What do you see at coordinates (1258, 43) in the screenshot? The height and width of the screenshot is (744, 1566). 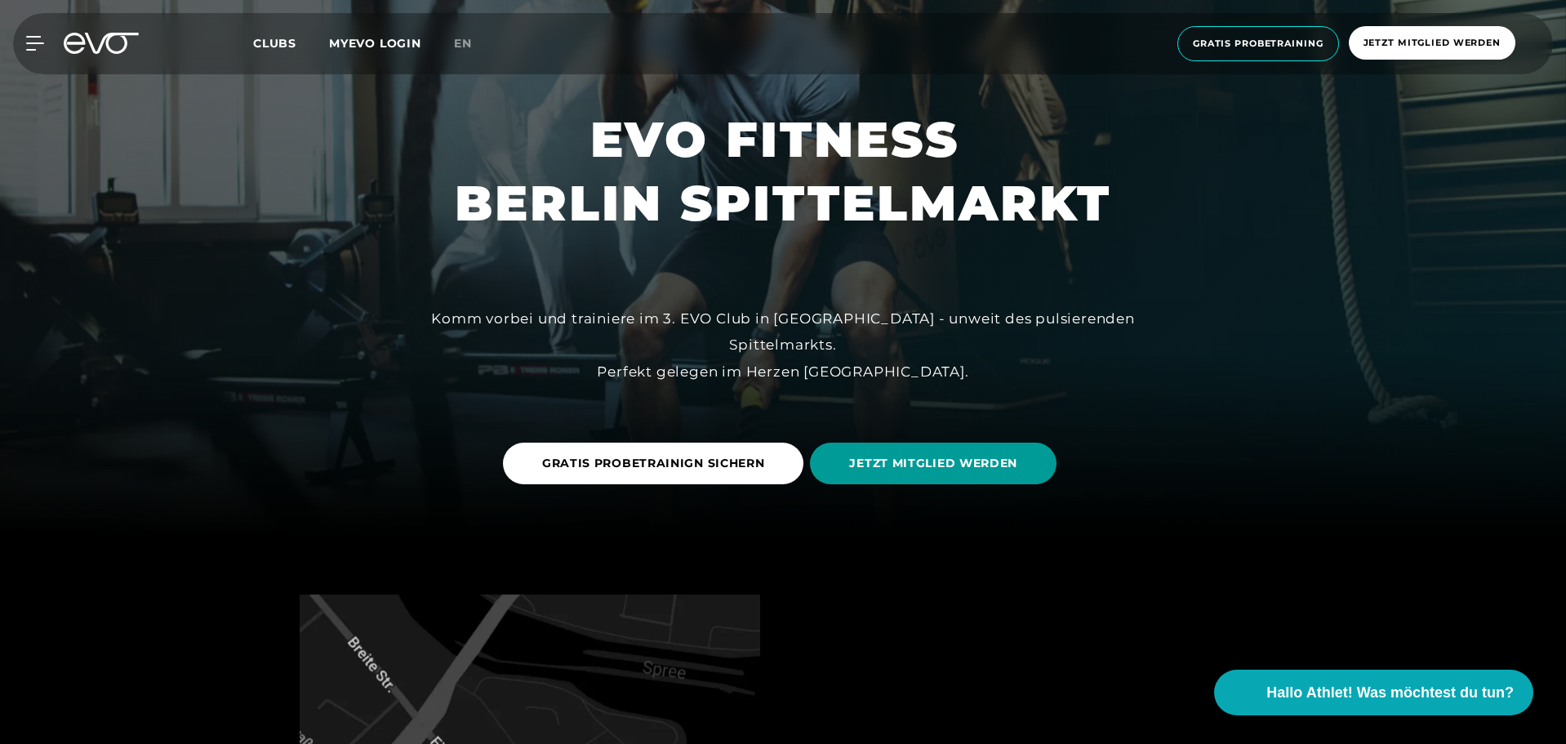 I see `a: Gratis Probetraining` at bounding box center [1258, 43].